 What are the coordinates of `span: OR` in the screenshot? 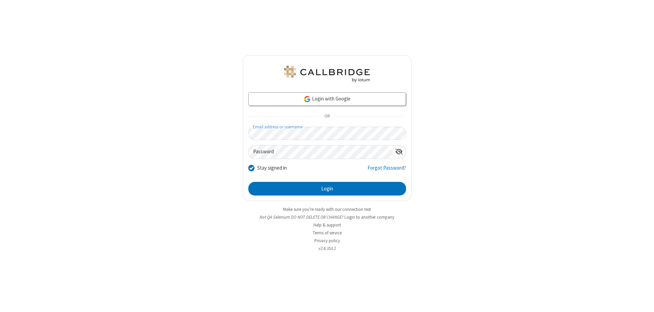 It's located at (327, 117).